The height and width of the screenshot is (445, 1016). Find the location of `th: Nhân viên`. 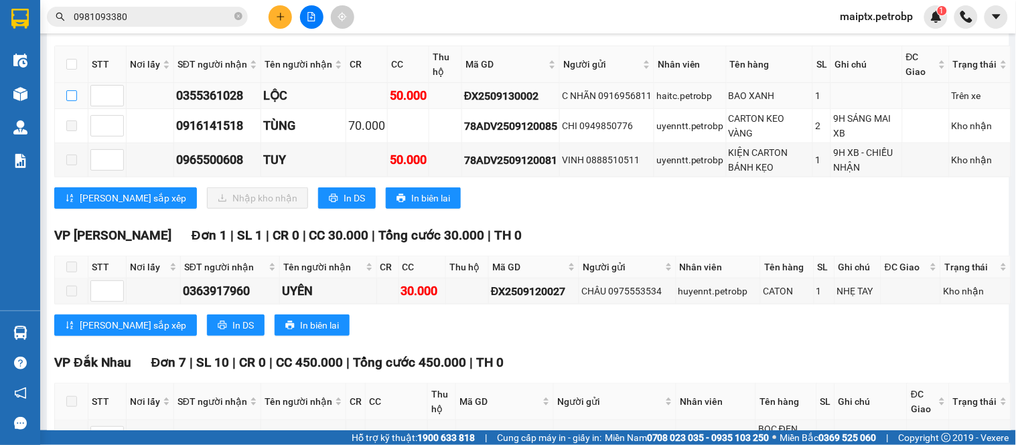

th: Nhân viên is located at coordinates (719, 267).